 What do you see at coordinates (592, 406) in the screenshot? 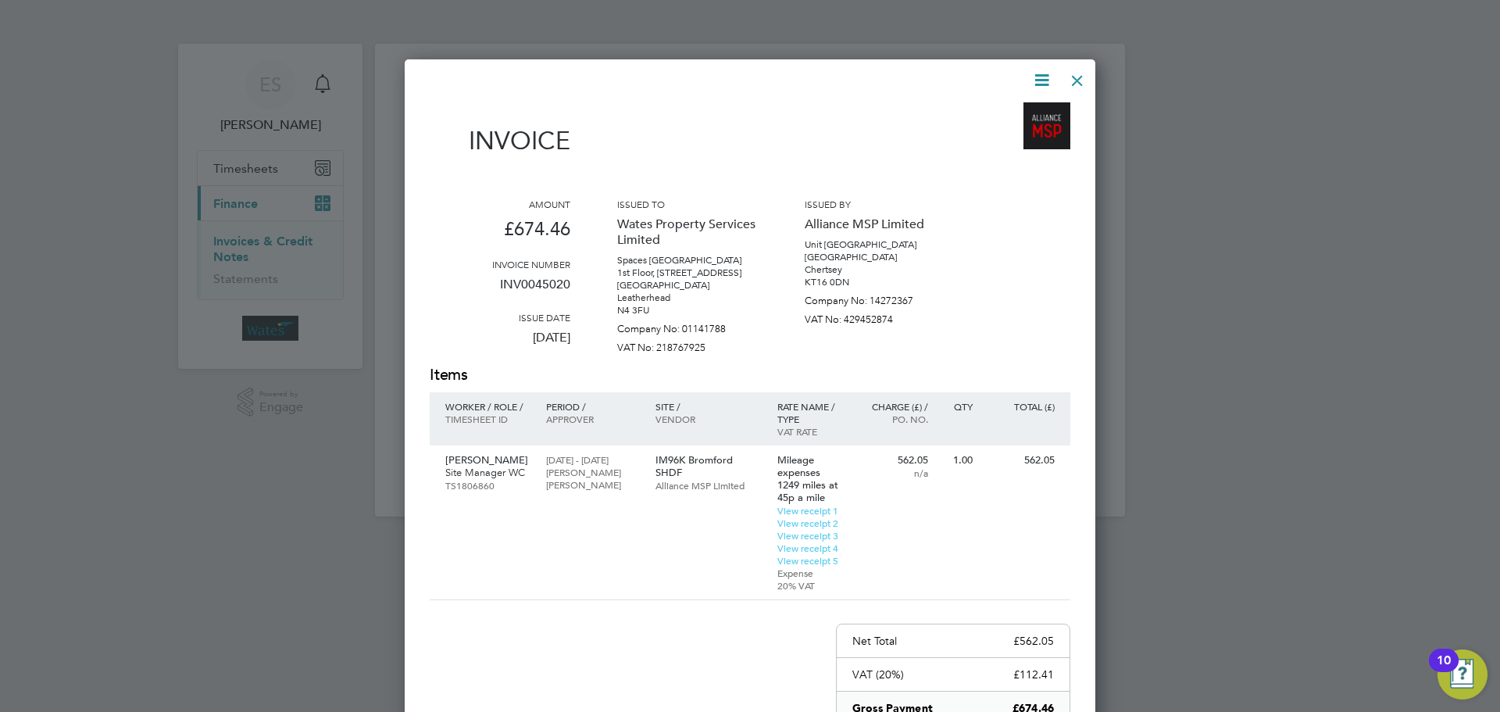
I see `p: Period /` at bounding box center [592, 406].